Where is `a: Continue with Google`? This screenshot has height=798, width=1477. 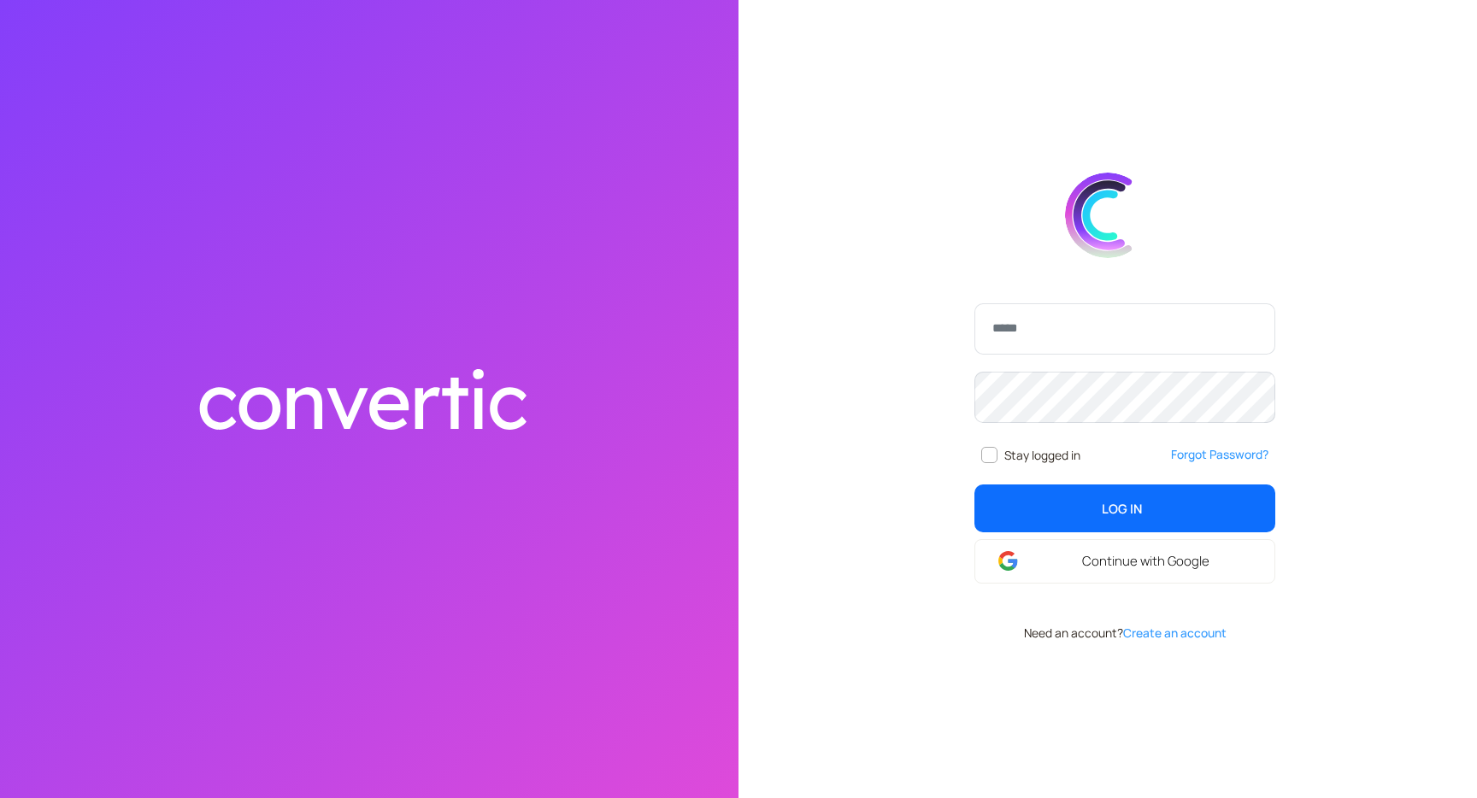 a: Continue with Google is located at coordinates (1125, 561).